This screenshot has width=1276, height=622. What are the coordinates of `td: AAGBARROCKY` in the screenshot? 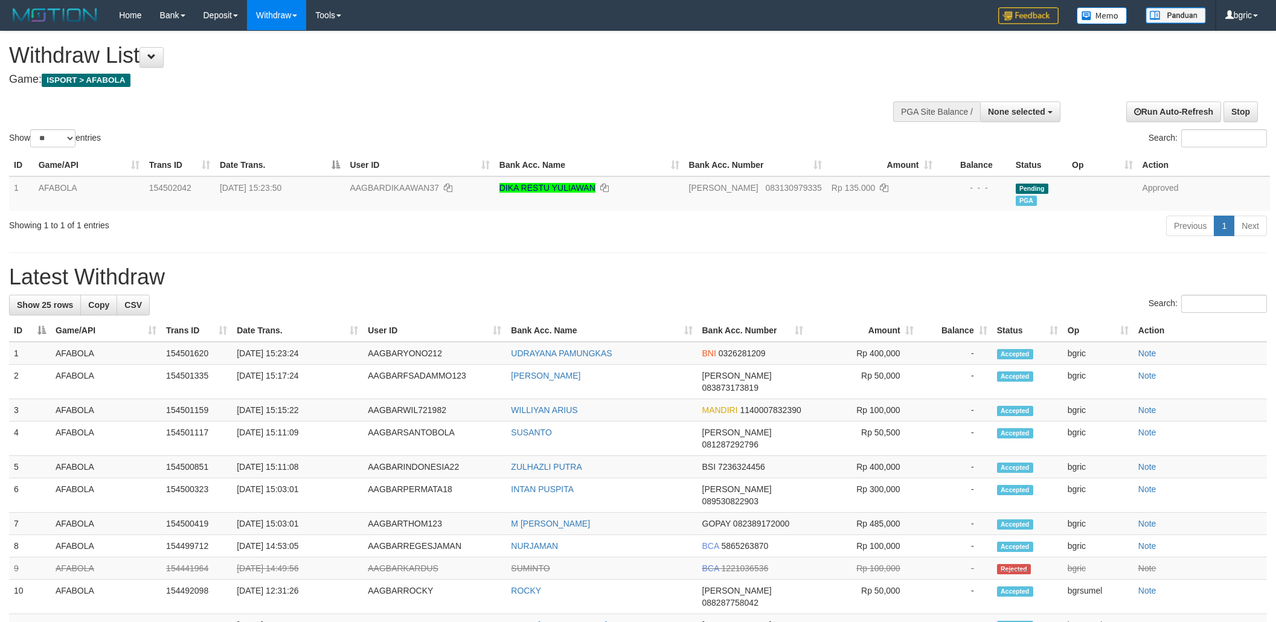 It's located at (434, 597).